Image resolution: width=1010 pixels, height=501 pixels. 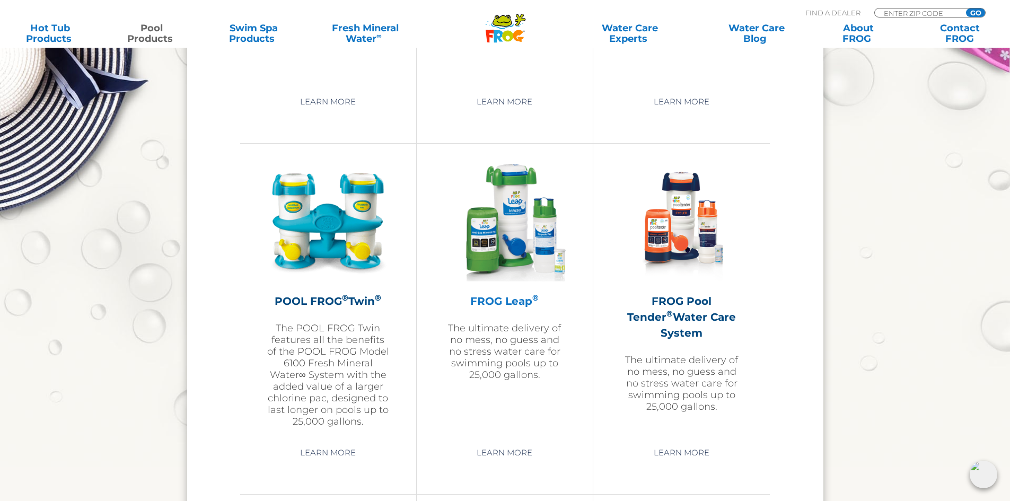 What do you see at coordinates (505, 221) in the screenshot?
I see `img: frog-leap-featured-img-v2-300x300.png` at bounding box center [505, 221].